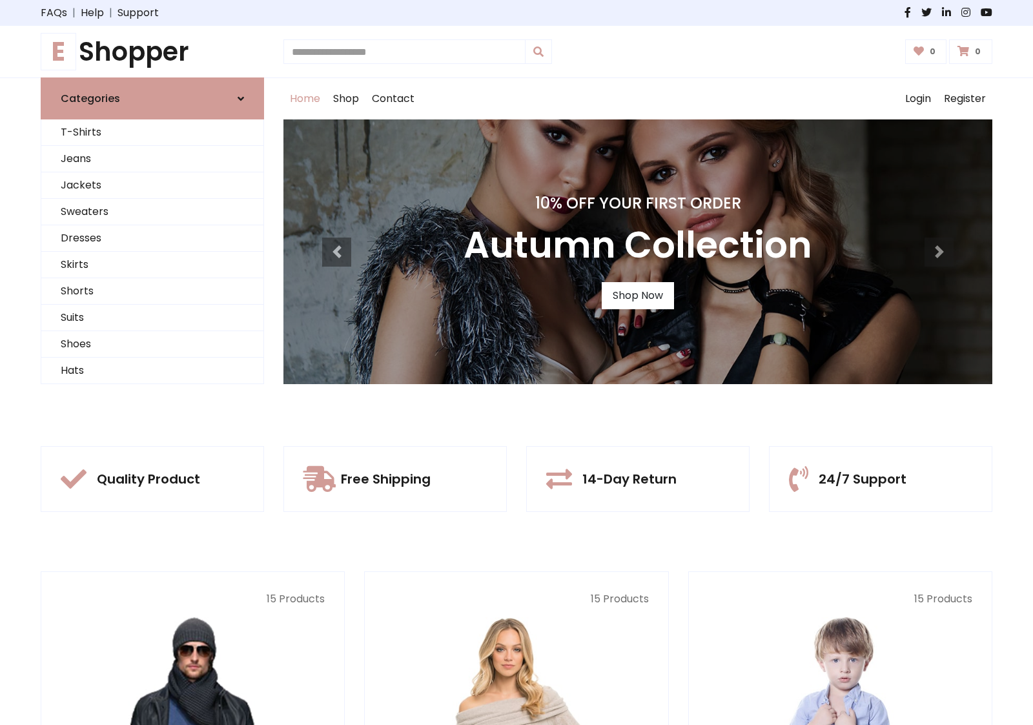 The image size is (1033, 725). What do you see at coordinates (638, 203) in the screenshot?
I see `h4: 10% Off Your First Order` at bounding box center [638, 203].